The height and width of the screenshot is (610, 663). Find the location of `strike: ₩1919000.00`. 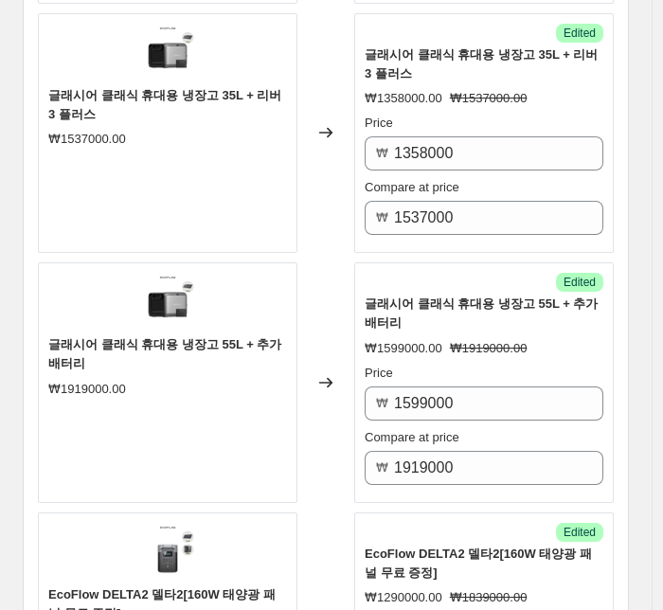

strike: ₩1919000.00 is located at coordinates (488, 348).